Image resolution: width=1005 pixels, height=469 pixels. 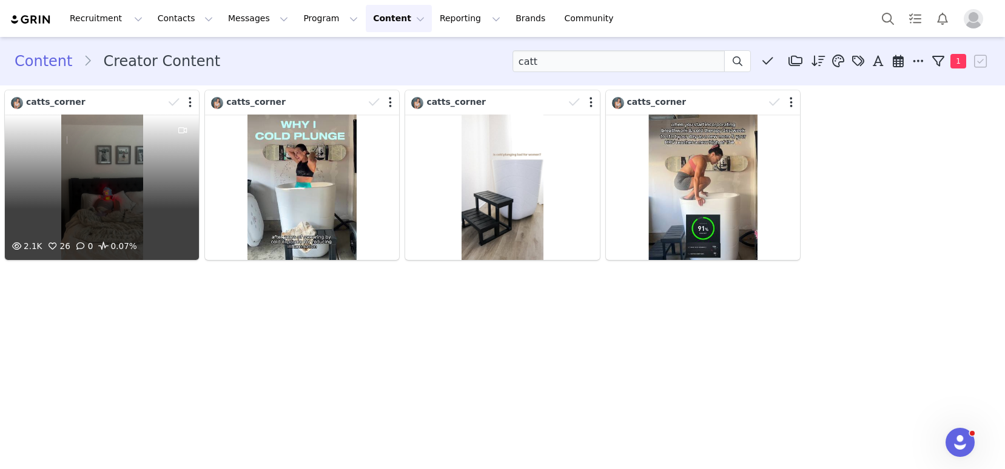 I want to click on span: 26, so click(x=58, y=246).